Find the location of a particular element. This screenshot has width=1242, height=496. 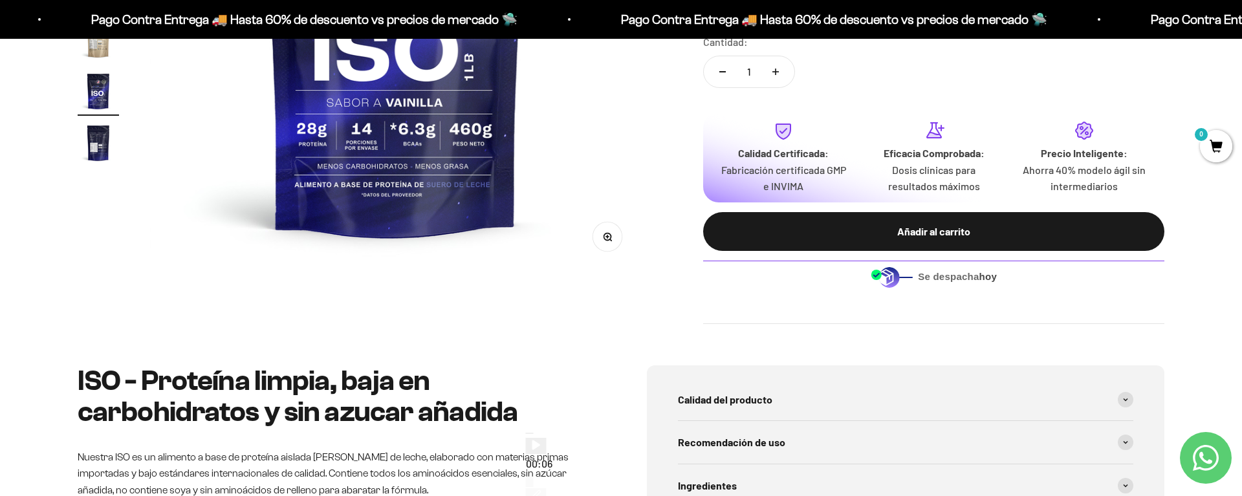

button: Ir al artículo 17 is located at coordinates (98, 145).